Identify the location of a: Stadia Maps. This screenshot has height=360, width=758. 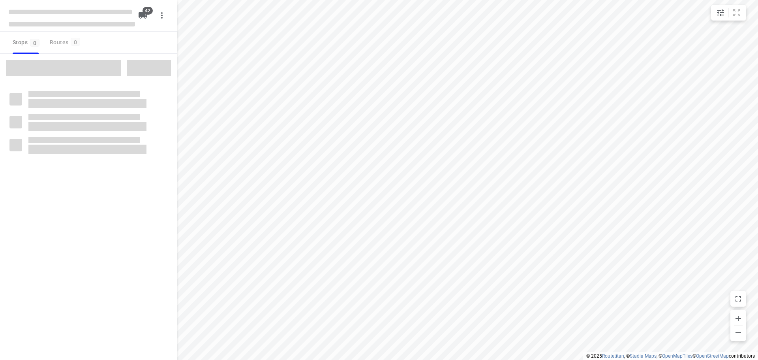
(643, 356).